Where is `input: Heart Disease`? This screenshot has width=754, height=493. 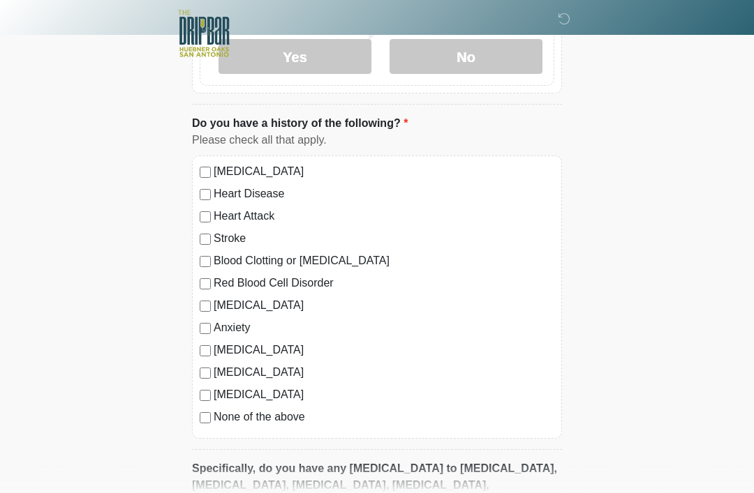 input: Heart Disease is located at coordinates (205, 195).